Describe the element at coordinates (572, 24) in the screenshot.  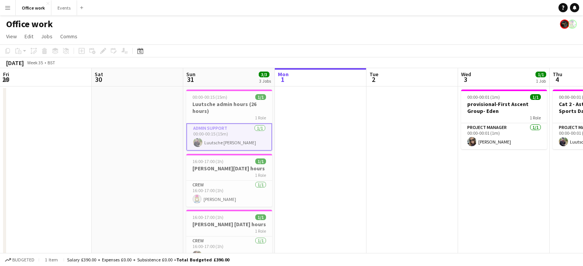
I see `app-user-avatar: Event Team` at that location.